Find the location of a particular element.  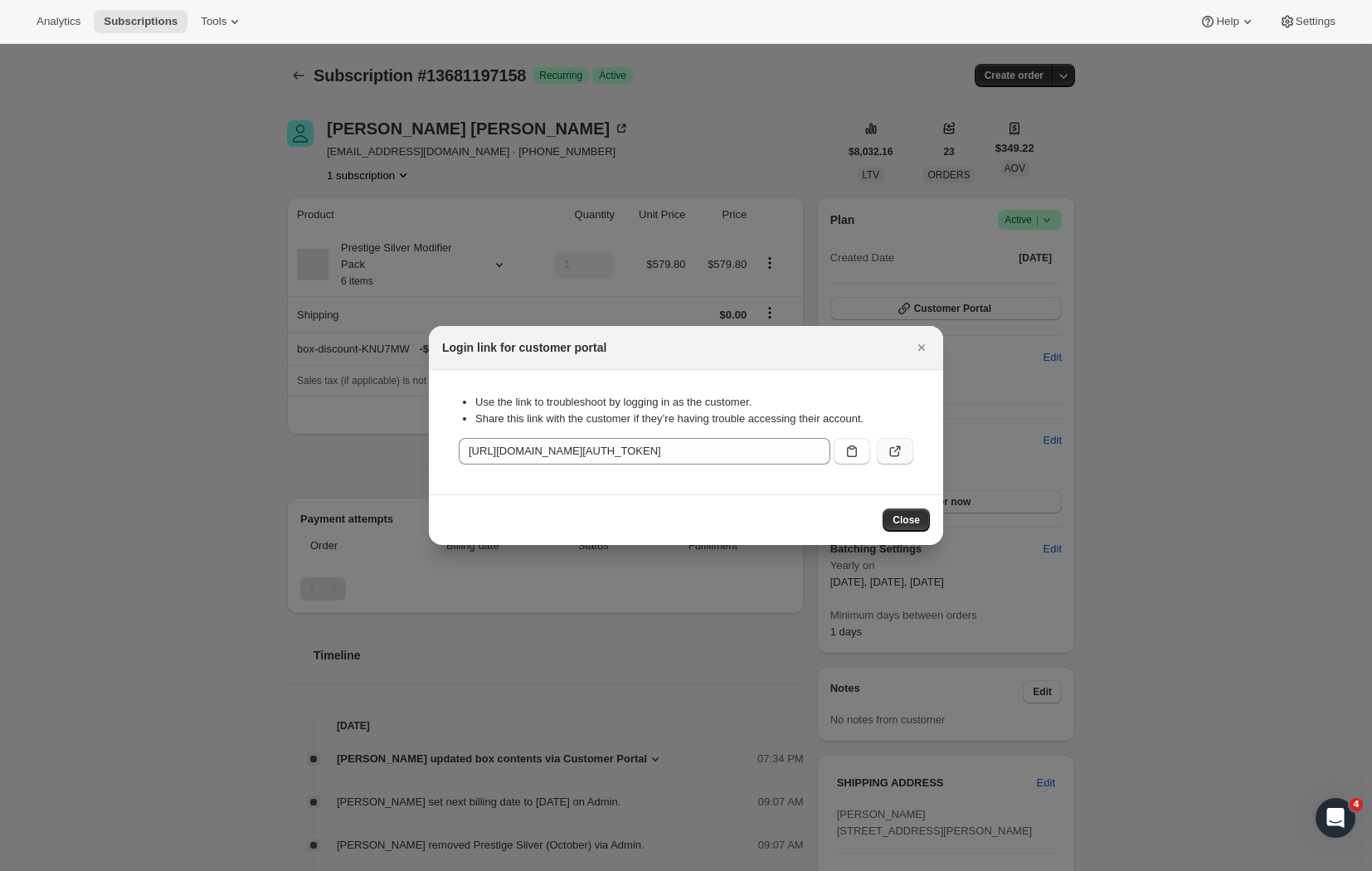

button: Subscriptions is located at coordinates (140, 22).